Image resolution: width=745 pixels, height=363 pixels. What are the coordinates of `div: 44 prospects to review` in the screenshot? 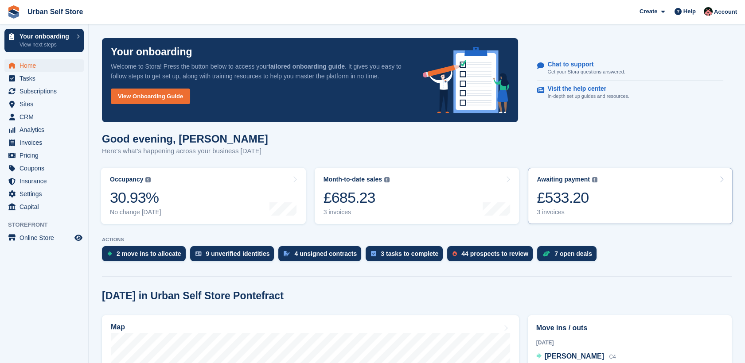 It's located at (495, 254).